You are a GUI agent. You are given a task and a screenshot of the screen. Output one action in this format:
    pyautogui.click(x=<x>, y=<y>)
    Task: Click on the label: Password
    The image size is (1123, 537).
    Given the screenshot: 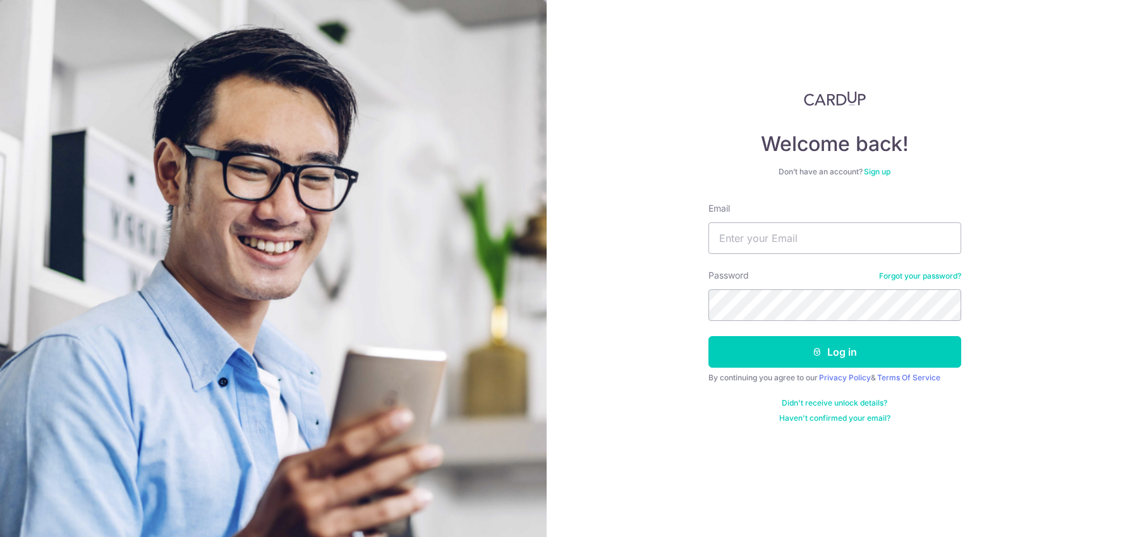 What is the action you would take?
    pyautogui.click(x=729, y=276)
    